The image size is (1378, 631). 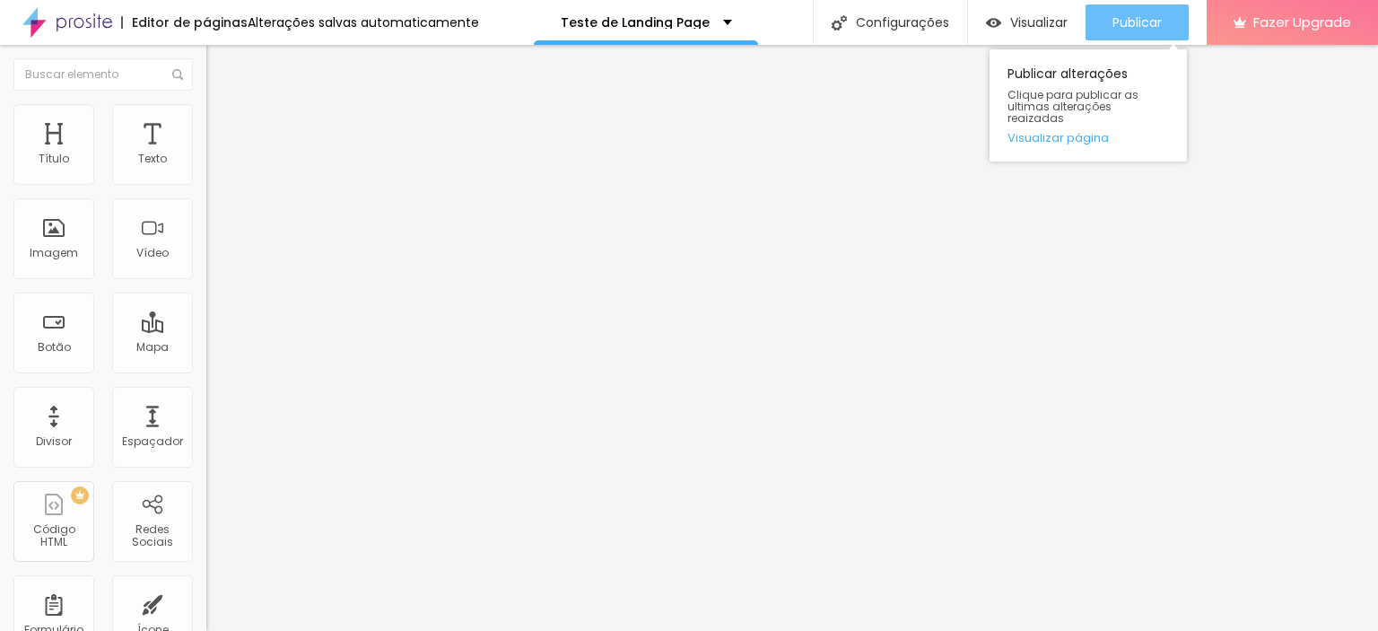 What do you see at coordinates (1137, 22) in the screenshot?
I see `button: Publicar` at bounding box center [1137, 22].